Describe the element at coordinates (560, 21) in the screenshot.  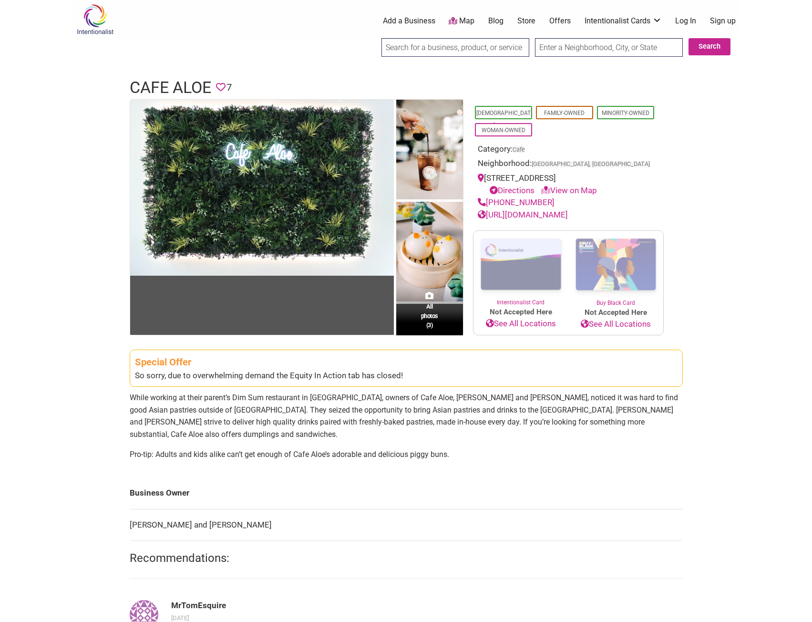
I see `a: Offers` at that location.